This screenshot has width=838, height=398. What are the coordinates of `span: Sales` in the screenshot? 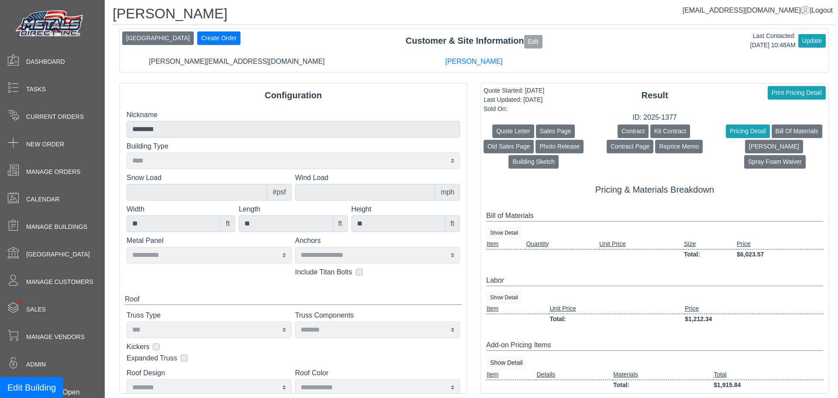 It's located at (36, 309).